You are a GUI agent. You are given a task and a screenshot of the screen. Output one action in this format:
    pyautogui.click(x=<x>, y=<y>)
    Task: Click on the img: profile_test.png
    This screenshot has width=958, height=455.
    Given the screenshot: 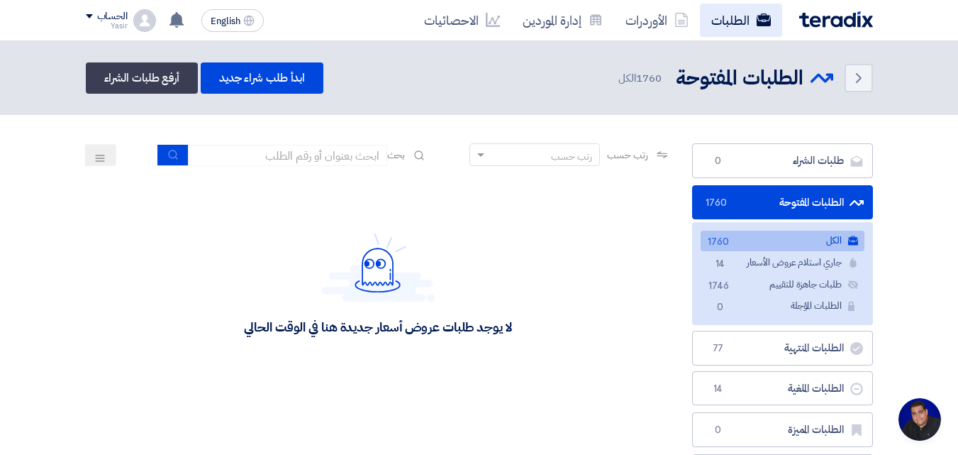 What is the action you would take?
    pyautogui.click(x=145, y=21)
    